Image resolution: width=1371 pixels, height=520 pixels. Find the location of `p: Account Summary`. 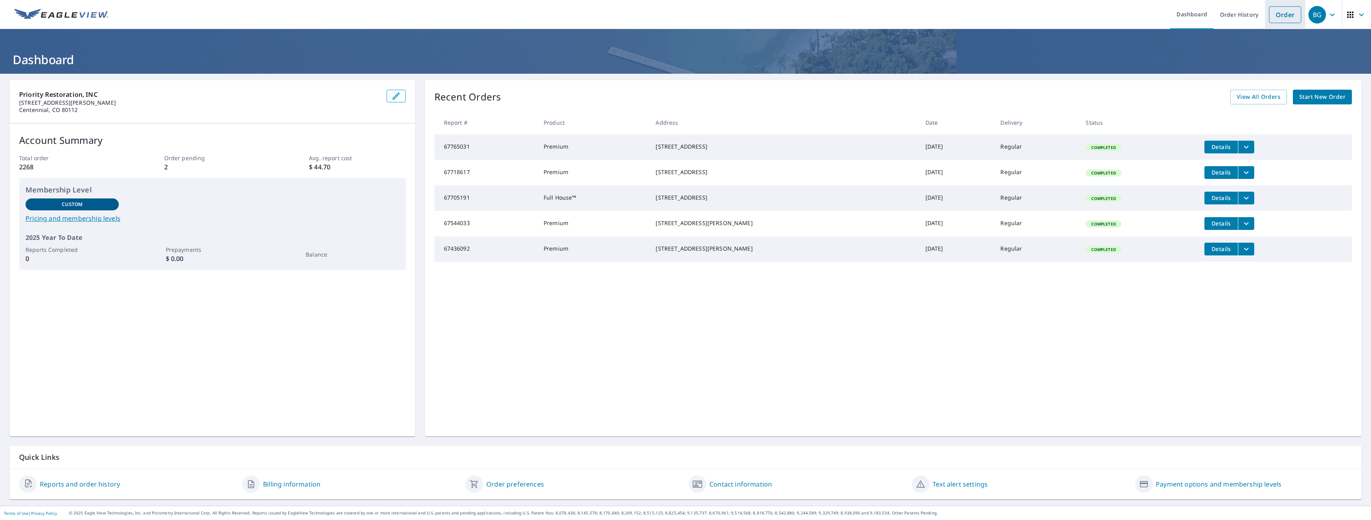

p: Account Summary is located at coordinates (212, 140).